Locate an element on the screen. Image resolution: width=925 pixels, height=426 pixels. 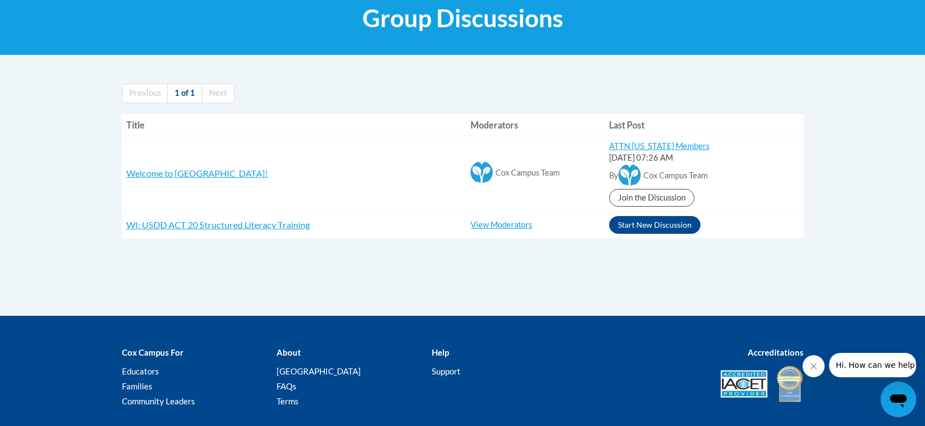
img: IDA® Accredited is located at coordinates (790, 384).